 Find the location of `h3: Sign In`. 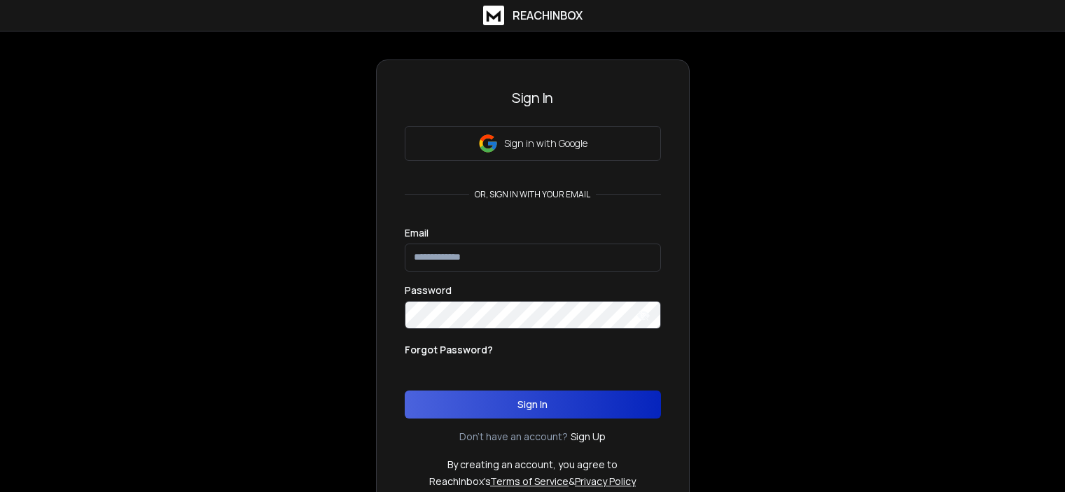

h3: Sign In is located at coordinates (533, 98).